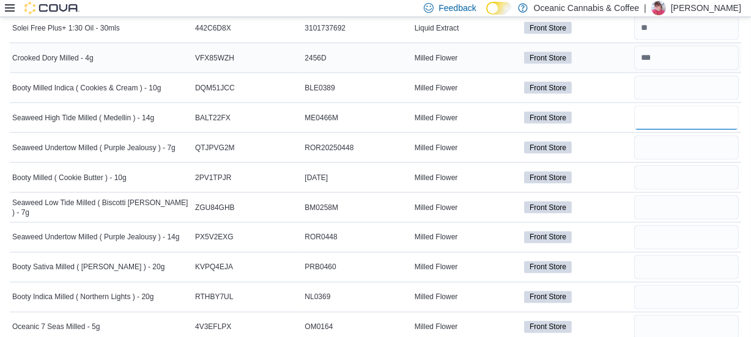 Image resolution: width=751 pixels, height=337 pixels. Describe the element at coordinates (586, 8) in the screenshot. I see `p: Oceanic Cannabis & Coffee` at that location.